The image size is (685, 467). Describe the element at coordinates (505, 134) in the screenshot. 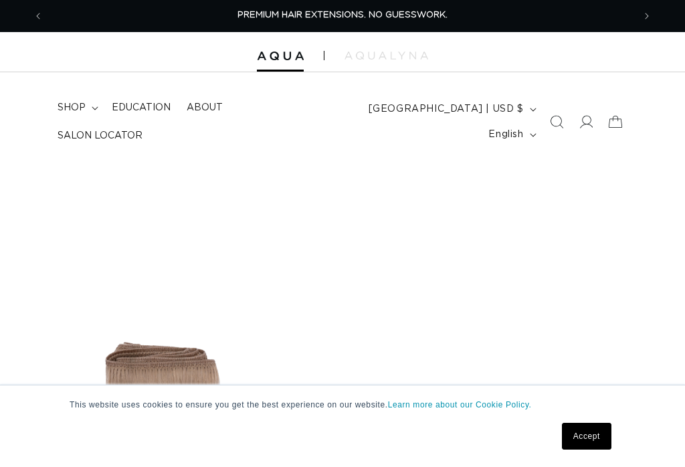

I see `span: English` at that location.